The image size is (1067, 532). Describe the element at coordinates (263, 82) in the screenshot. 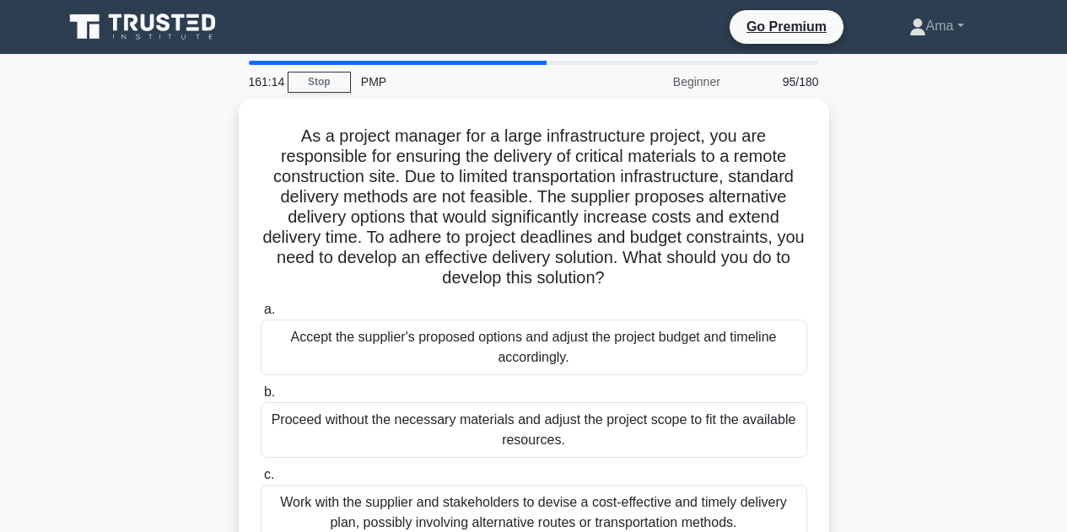

I see `div: 161:14` at that location.